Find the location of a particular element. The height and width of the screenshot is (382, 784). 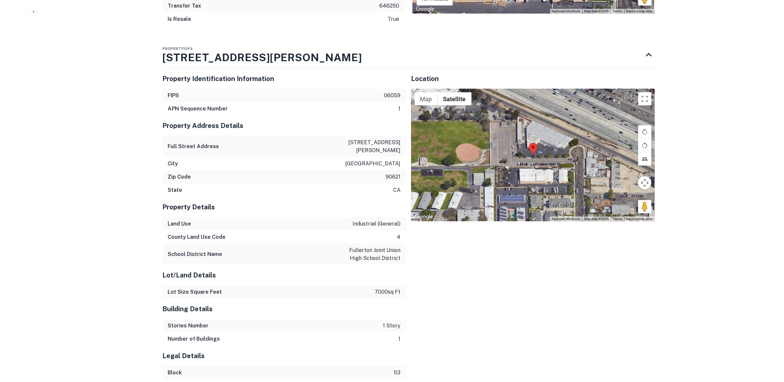

p: 53 is located at coordinates (398, 373).